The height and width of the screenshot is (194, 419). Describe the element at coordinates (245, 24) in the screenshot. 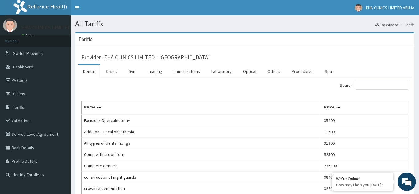

I see `h1: All Tariffs` at that location.